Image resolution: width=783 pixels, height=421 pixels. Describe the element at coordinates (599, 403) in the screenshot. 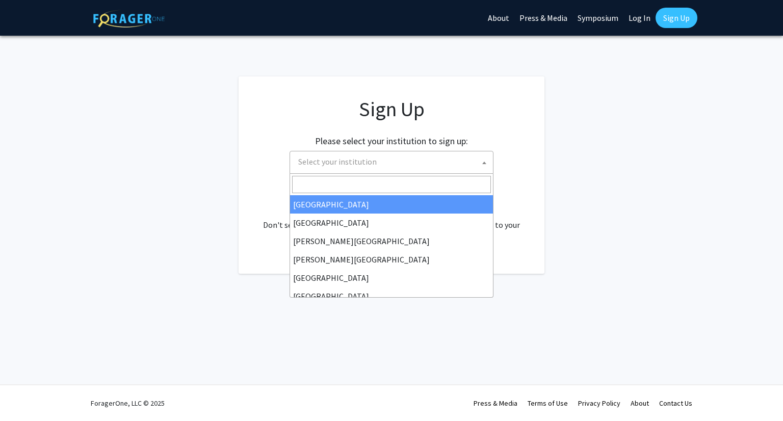

I see `a: Privacy Policy` at that location.